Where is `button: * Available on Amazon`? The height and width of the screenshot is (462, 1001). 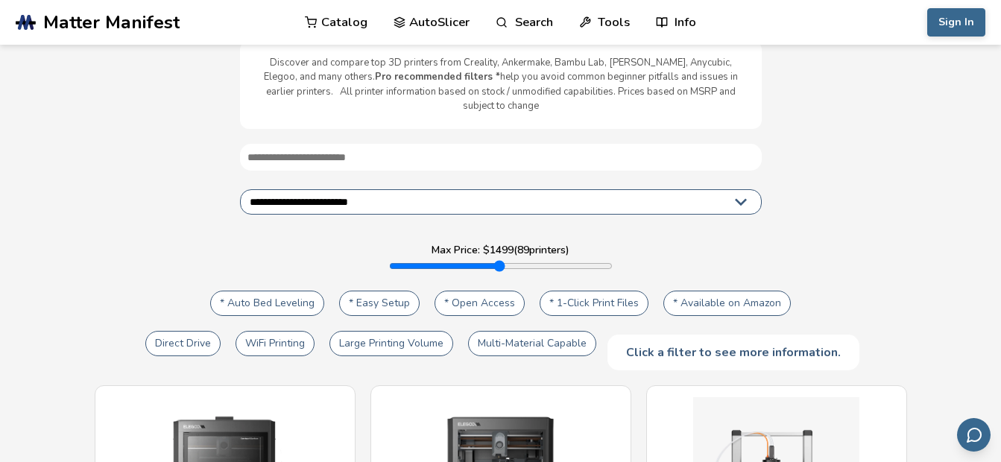 button: * Available on Amazon is located at coordinates (727, 303).